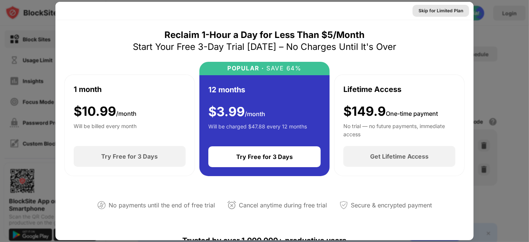 This screenshot has width=529, height=242. What do you see at coordinates (399, 129) in the screenshot?
I see `div: No trial — no future payments, immediate access` at bounding box center [399, 129].